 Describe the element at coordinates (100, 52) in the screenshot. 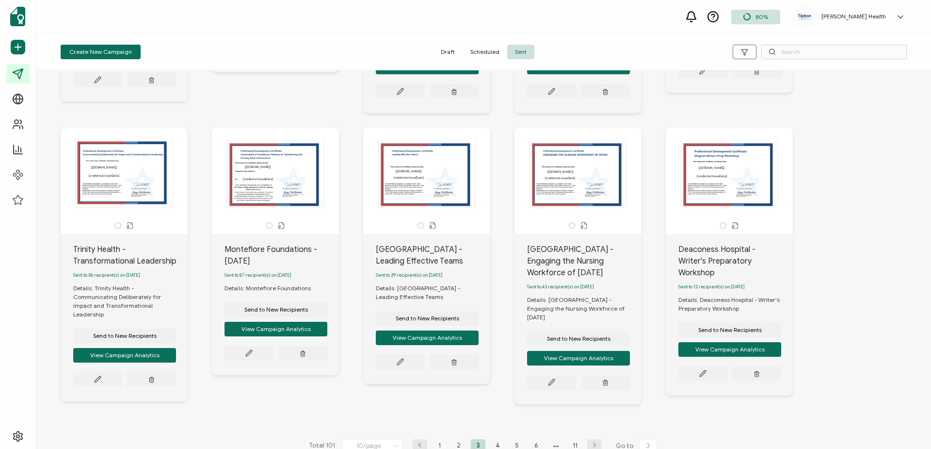

I see `button: Create New Campaign` at that location.